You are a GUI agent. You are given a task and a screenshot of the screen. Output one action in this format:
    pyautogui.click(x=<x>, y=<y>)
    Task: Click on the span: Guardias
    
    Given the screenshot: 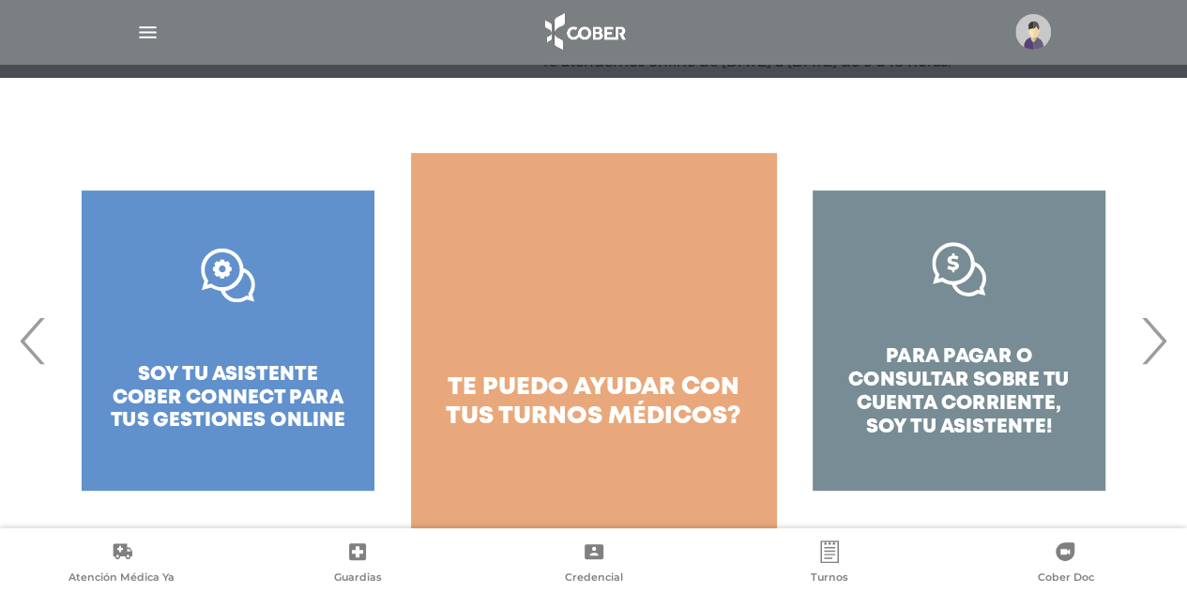 What is the action you would take?
    pyautogui.click(x=357, y=579)
    